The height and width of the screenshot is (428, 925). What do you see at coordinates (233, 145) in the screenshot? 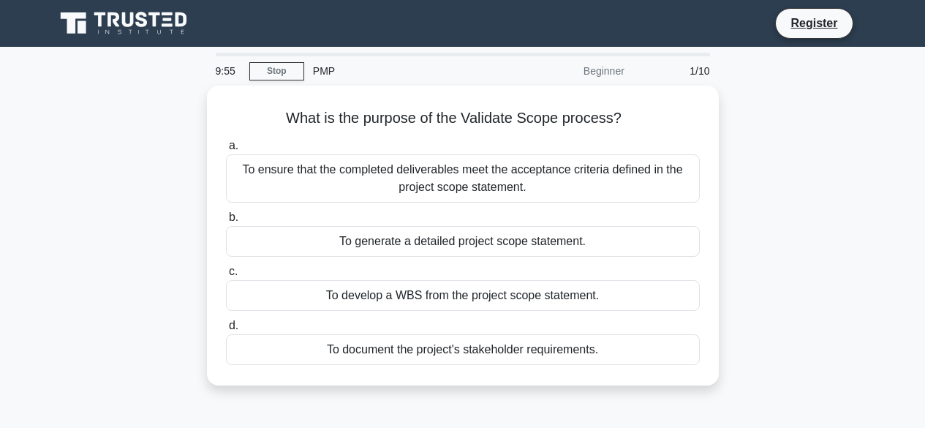
I see `span: a.` at bounding box center [233, 145].